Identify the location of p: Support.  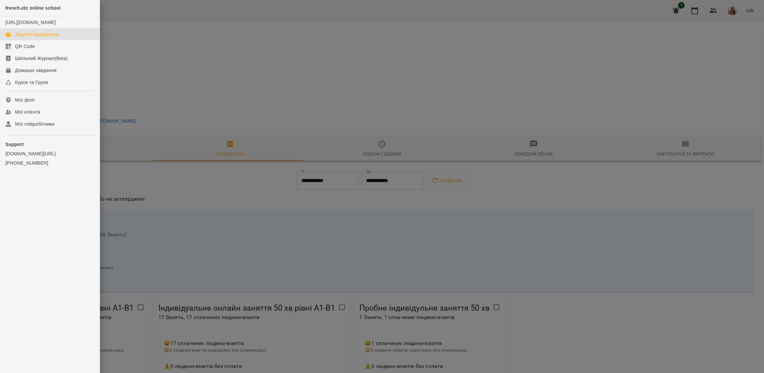
(50, 144).